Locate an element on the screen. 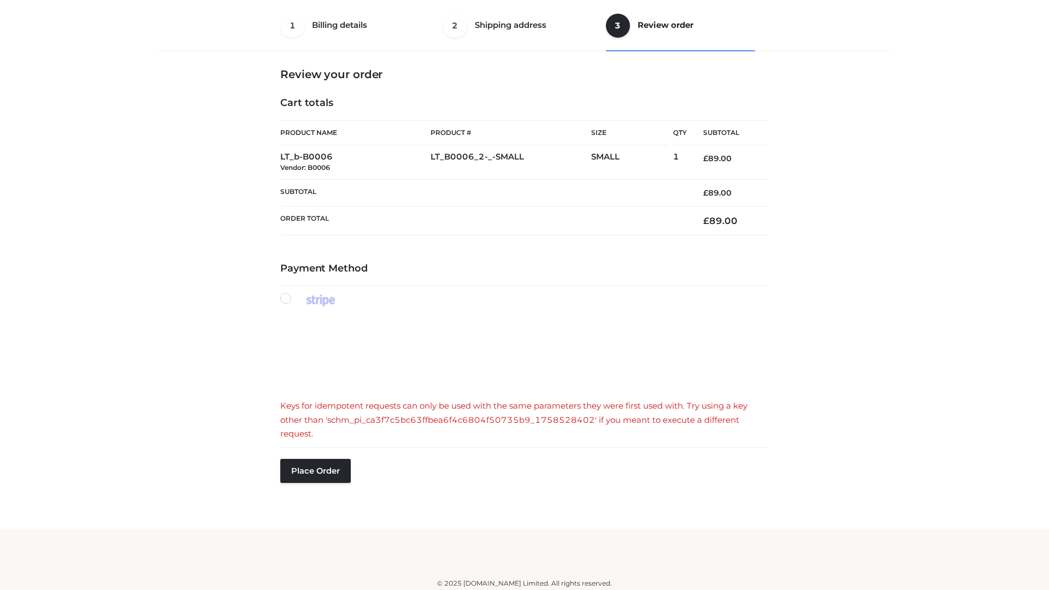 This screenshot has height=590, width=1049. h4: Cart totals is located at coordinates (525, 103).